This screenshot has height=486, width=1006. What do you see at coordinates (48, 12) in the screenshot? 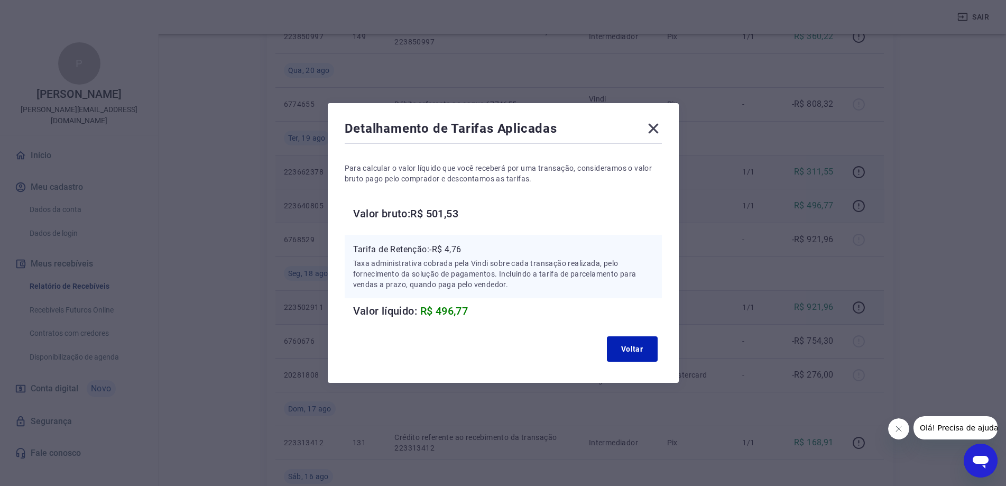
I see `span: Olá! Precisa de ajuda?` at bounding box center [48, 12].